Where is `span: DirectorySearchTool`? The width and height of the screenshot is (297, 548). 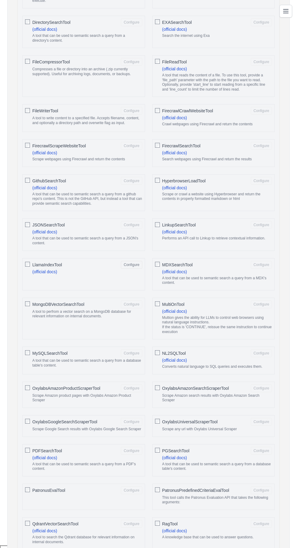 span: DirectorySearchTool is located at coordinates (51, 22).